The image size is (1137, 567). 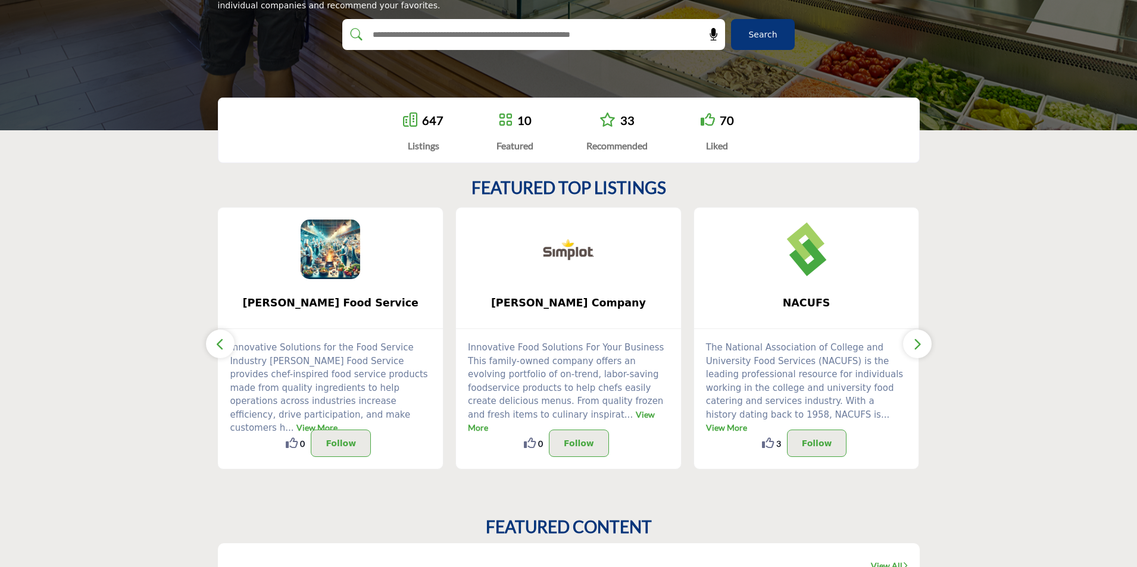 I want to click on a: Go to Recommended, so click(x=607, y=120).